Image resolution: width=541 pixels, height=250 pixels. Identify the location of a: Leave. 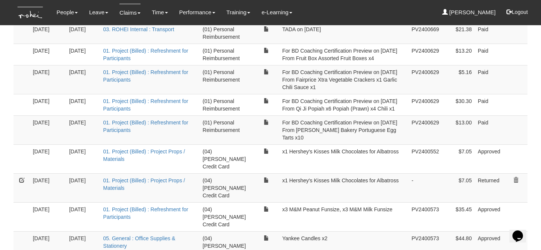
(98, 12).